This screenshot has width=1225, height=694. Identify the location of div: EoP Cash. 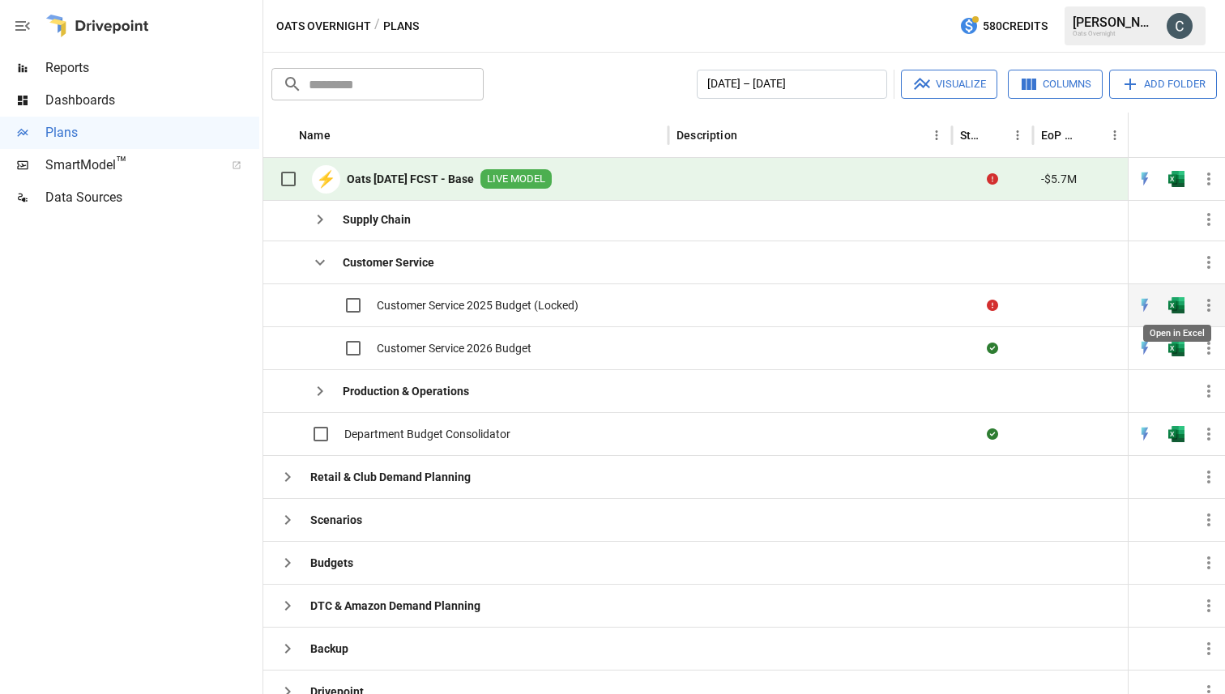
(1060, 135).